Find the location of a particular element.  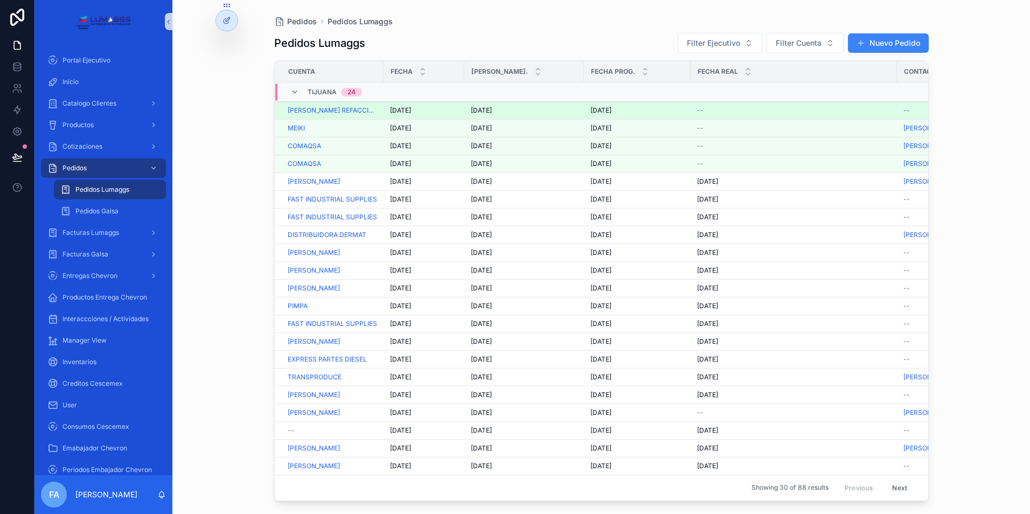

a: Facturas Lumaggs is located at coordinates (103, 233).